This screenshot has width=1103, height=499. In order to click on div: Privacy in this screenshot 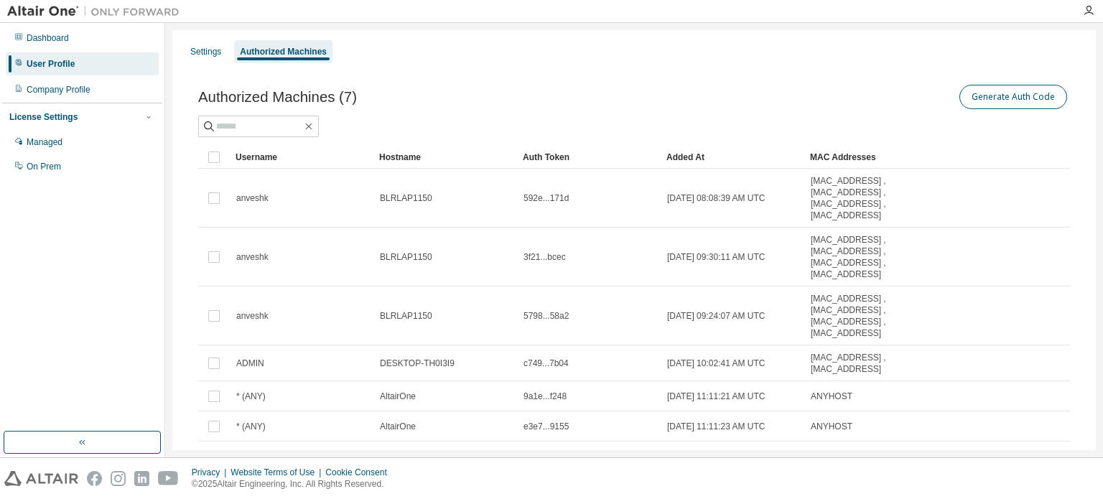, I will do `click(211, 473)`.